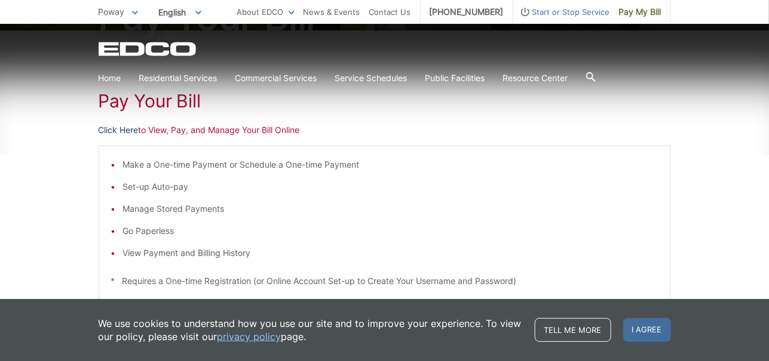  Describe the element at coordinates (390, 12) in the screenshot. I see `a: Contact Us` at that location.